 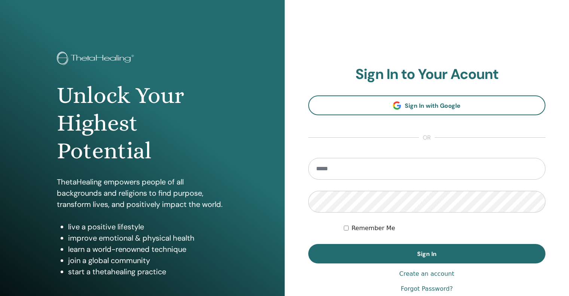 What do you see at coordinates (433, 106) in the screenshot?
I see `span: Sign In with Google` at bounding box center [433, 106].